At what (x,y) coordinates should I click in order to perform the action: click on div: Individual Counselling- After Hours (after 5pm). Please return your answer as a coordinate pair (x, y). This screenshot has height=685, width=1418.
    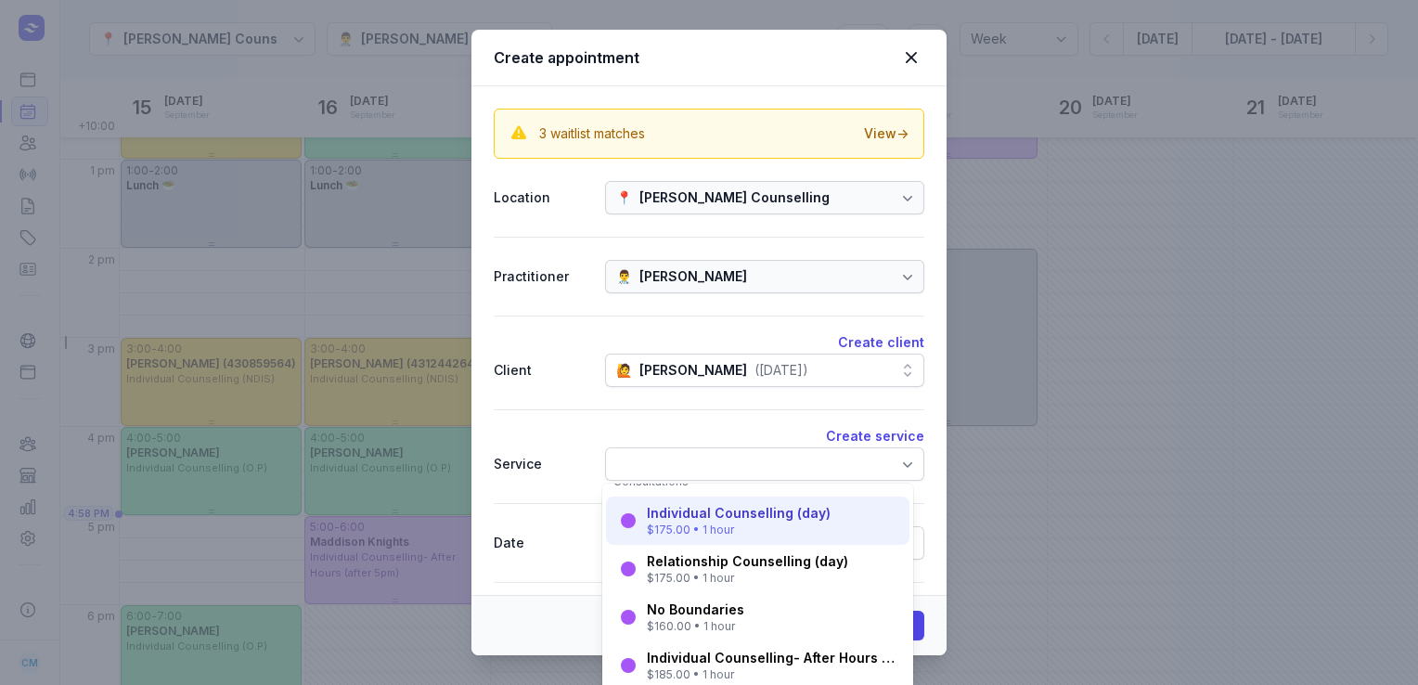
    Looking at the image, I should click on (772, 658).